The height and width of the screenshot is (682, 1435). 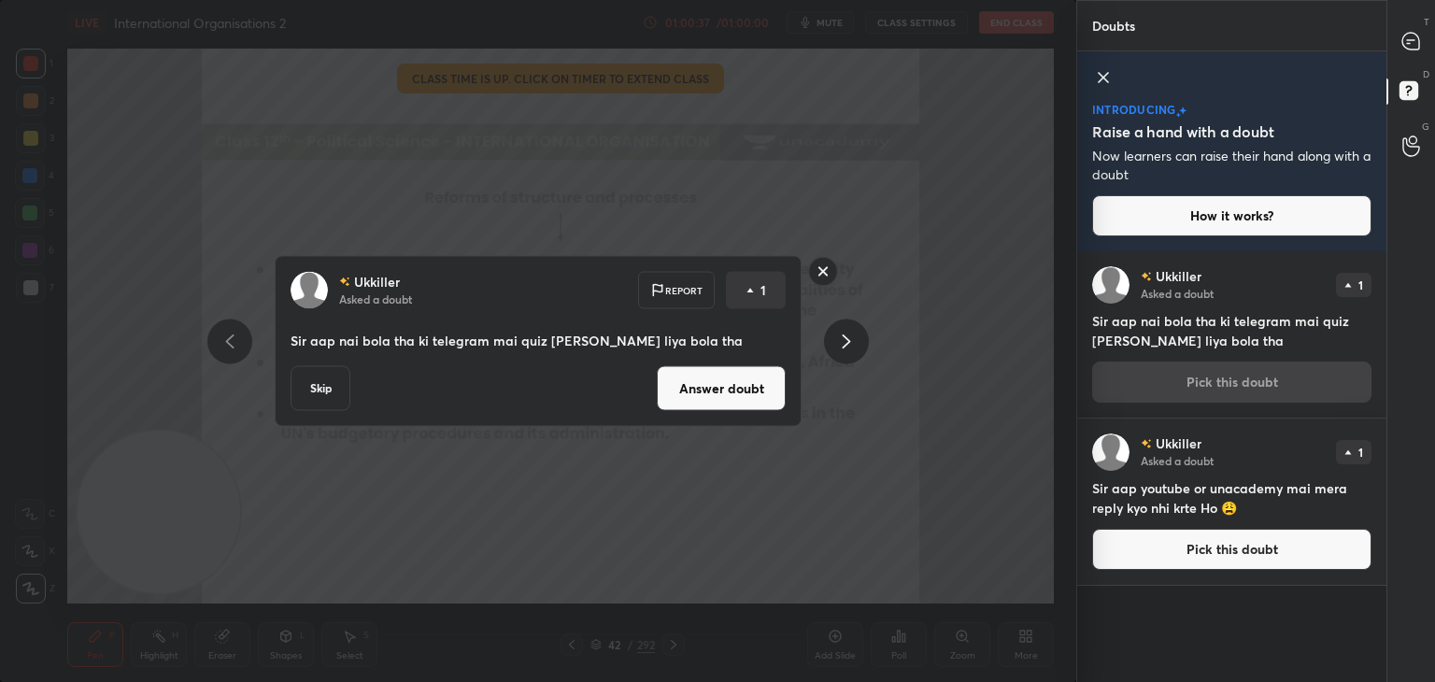 What do you see at coordinates (1426, 74) in the screenshot?
I see `p: D` at bounding box center [1426, 74].